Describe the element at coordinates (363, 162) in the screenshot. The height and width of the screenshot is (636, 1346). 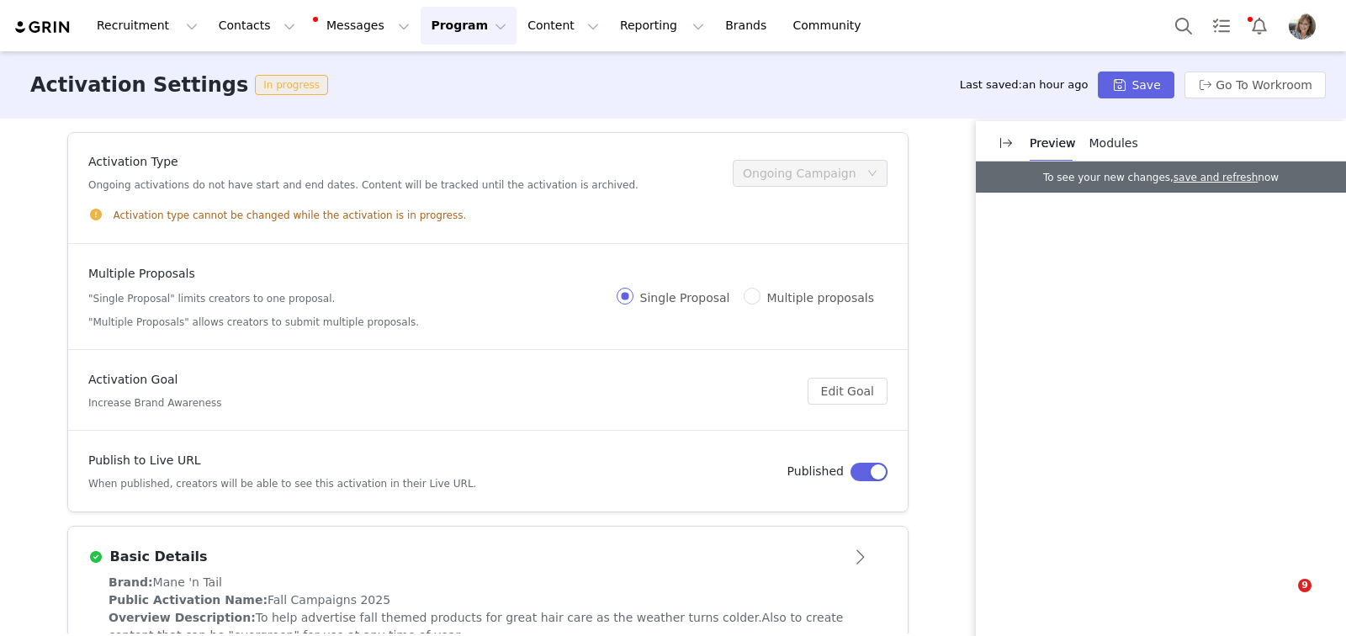
I see `h4: Activation Type` at that location.